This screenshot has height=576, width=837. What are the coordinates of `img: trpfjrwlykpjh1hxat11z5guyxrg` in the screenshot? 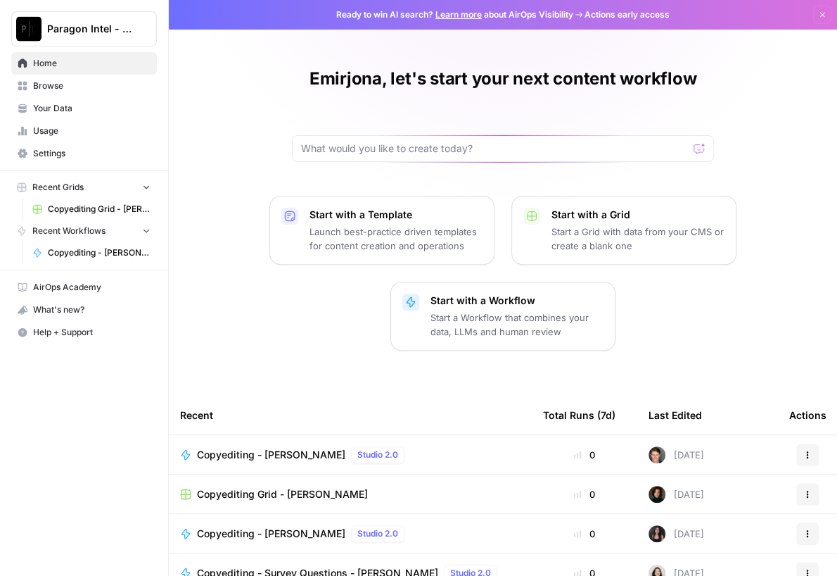 It's located at (657, 494).